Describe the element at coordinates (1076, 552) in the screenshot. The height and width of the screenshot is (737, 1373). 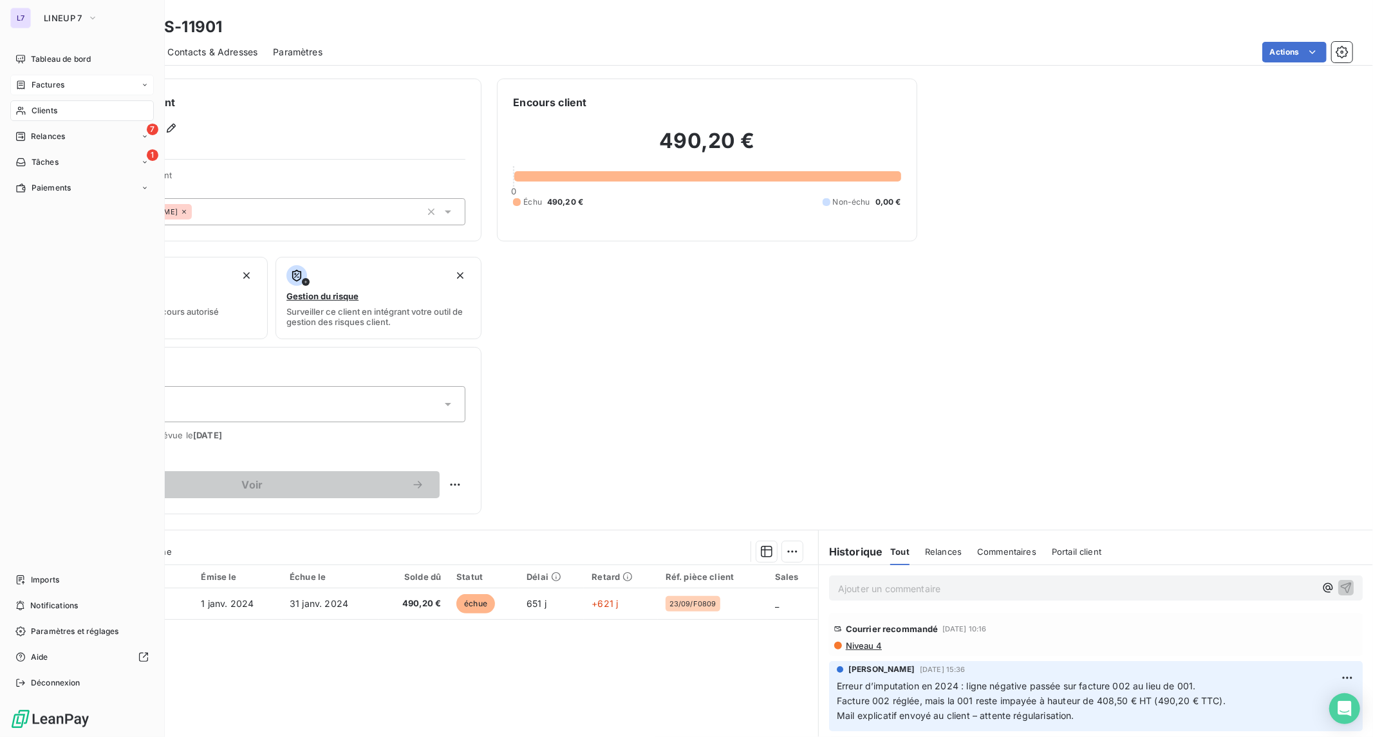
I see `span: Portail client` at that location.